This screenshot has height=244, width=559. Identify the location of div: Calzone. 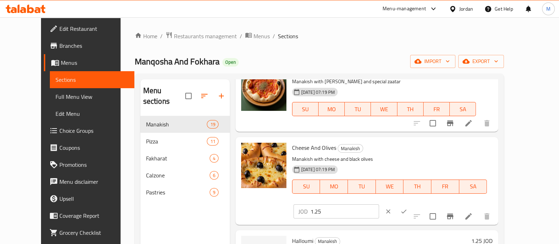
(178, 175).